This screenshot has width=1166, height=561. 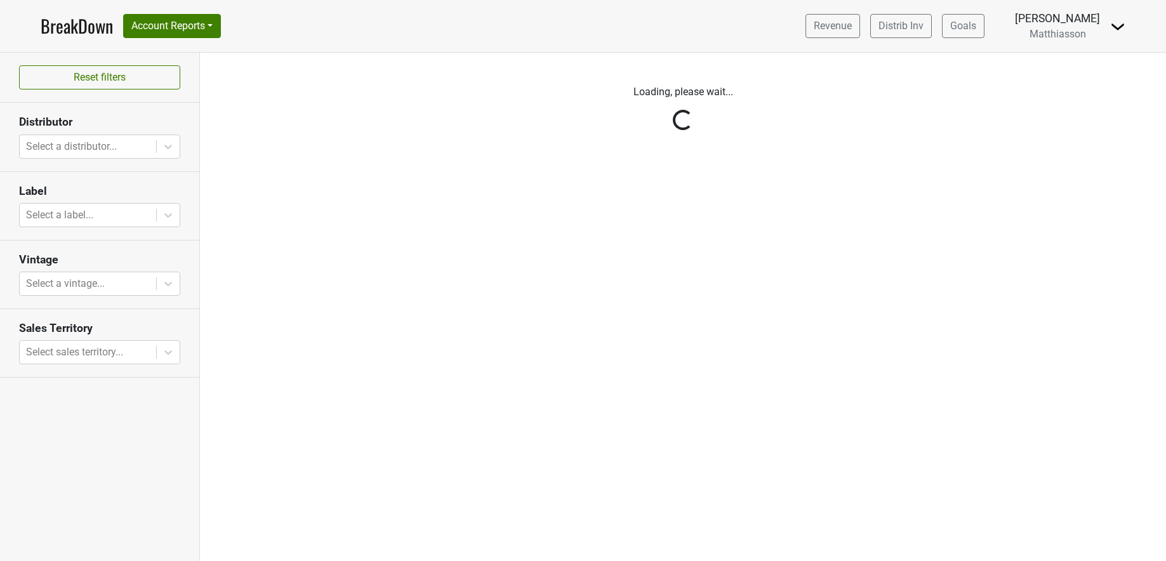 What do you see at coordinates (683, 92) in the screenshot?
I see `p: Loading, please wait...` at bounding box center [683, 92].